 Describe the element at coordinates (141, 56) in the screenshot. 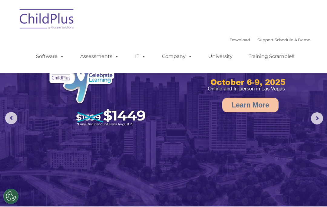

I see `a: IT` at that location.